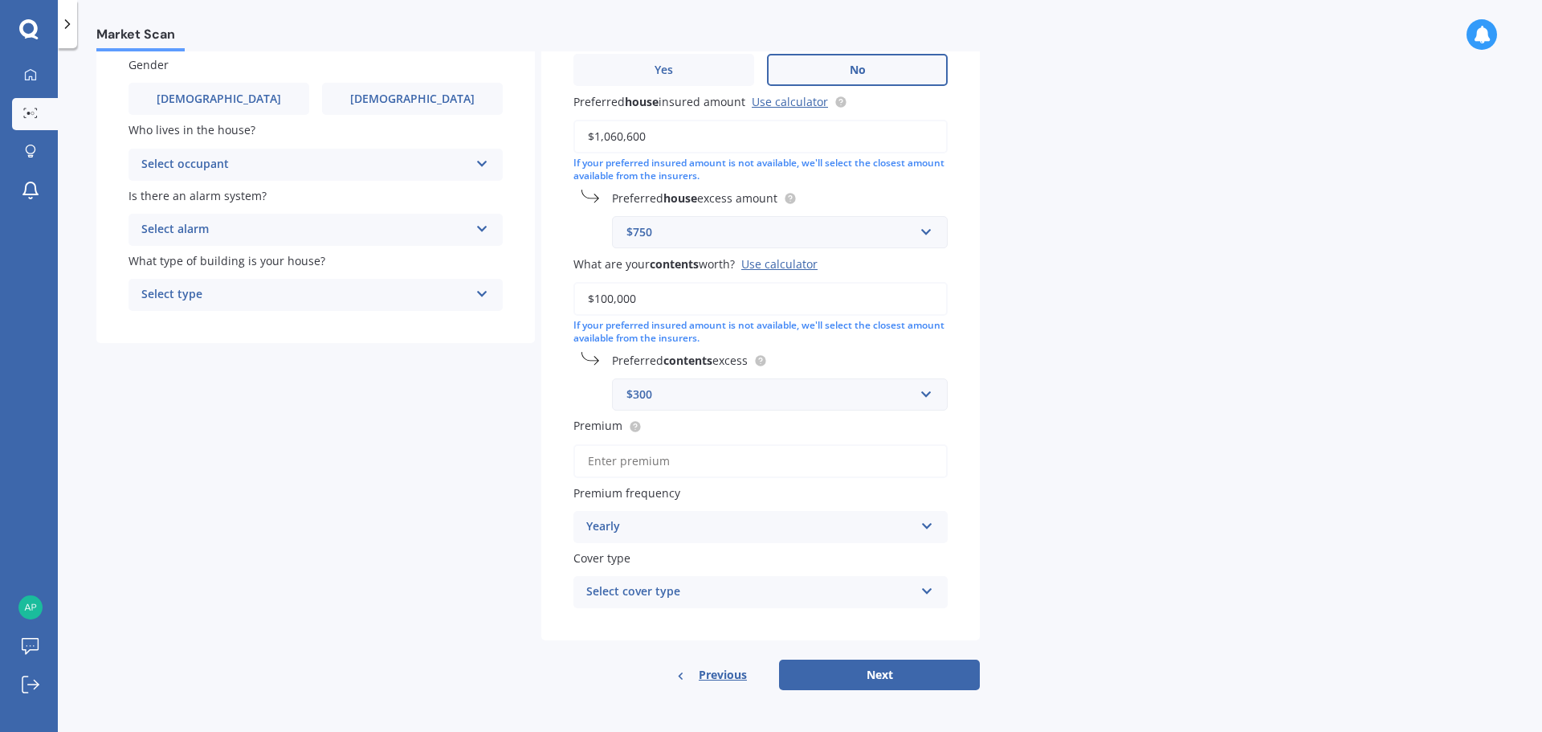 Image resolution: width=1542 pixels, height=732 pixels. I want to click on div: Select occupant, so click(305, 165).